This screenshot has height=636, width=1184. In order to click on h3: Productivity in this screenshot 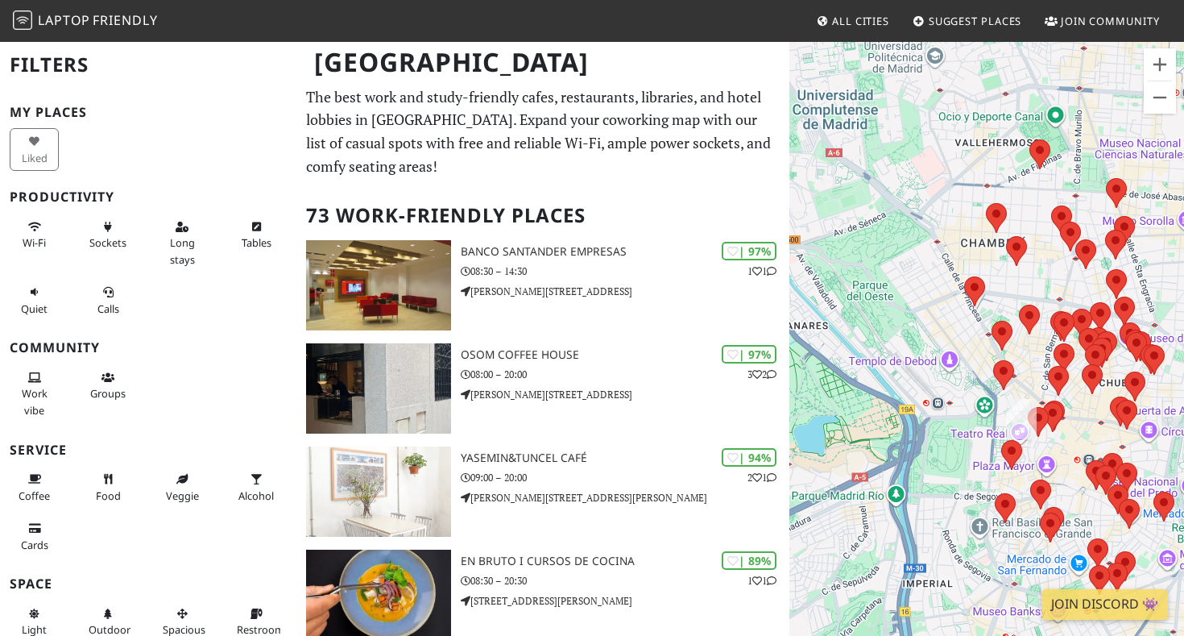, I will do `click(148, 197)`.